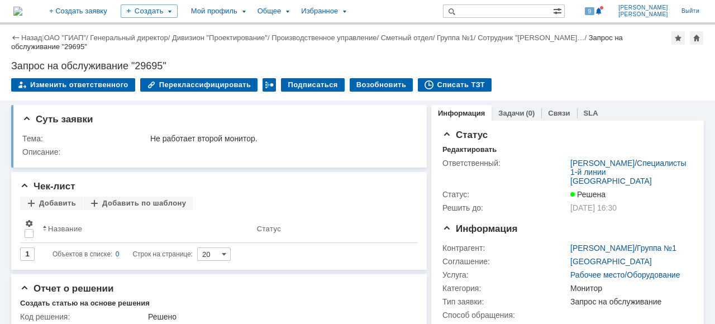 The image size is (715, 324). I want to click on div: Контрагент:, so click(505, 248).